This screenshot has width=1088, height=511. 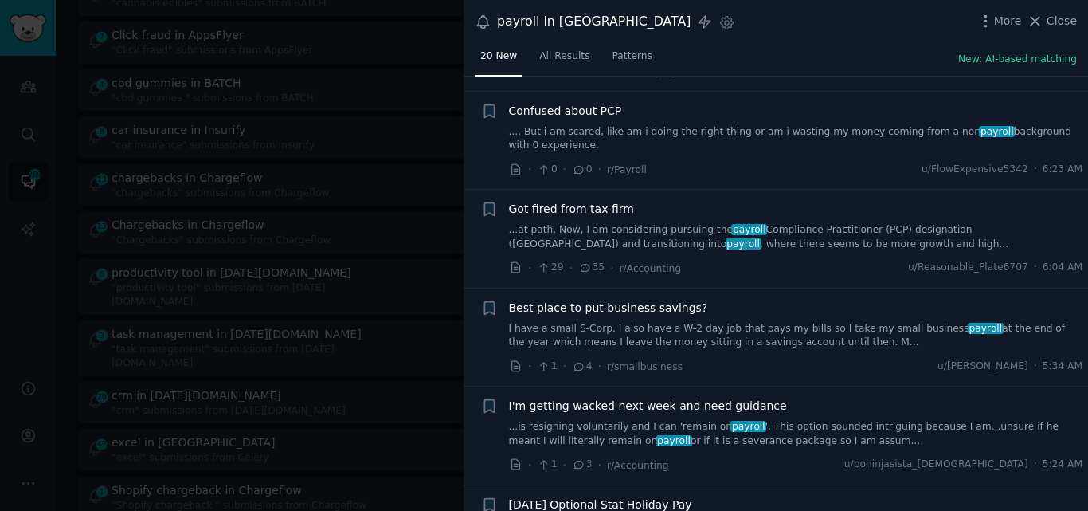 What do you see at coordinates (1063, 170) in the screenshot?
I see `span: 6:23 AM` at bounding box center [1063, 170].